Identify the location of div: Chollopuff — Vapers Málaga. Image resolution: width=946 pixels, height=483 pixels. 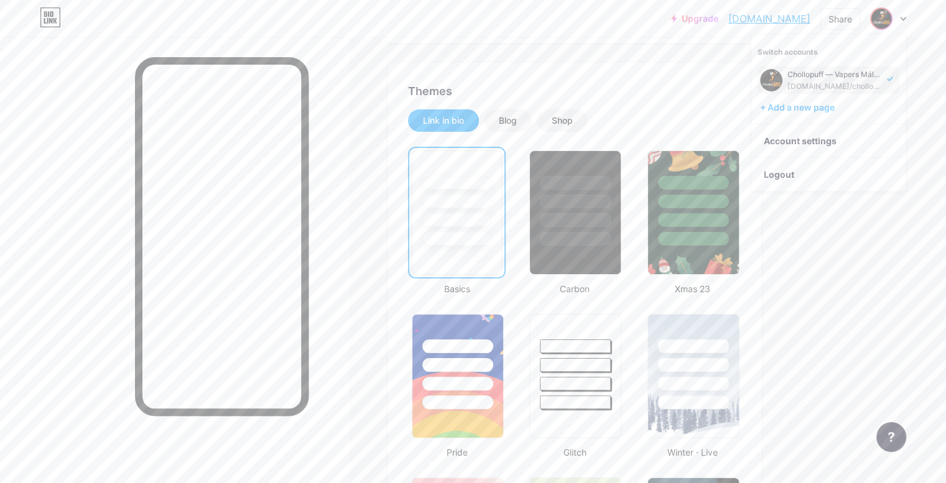
(835, 75).